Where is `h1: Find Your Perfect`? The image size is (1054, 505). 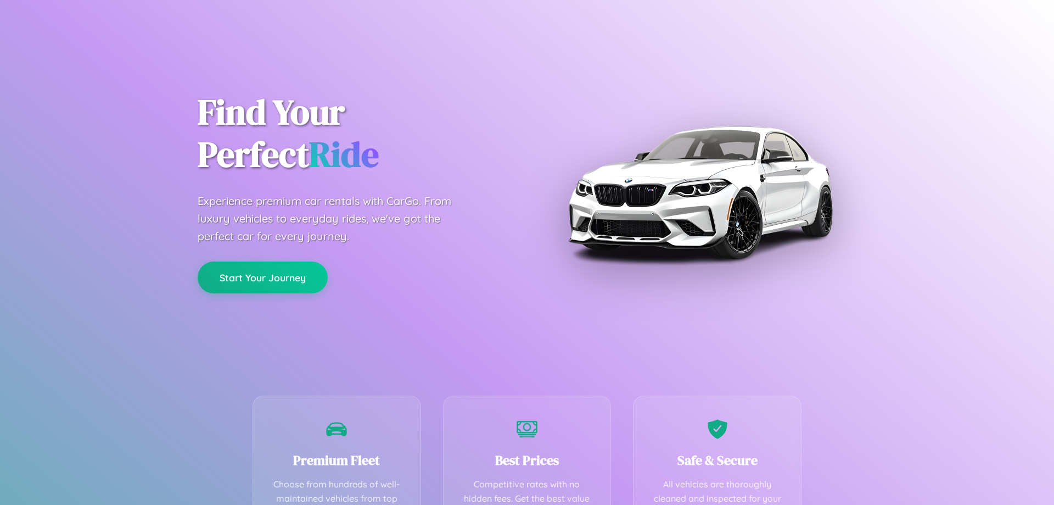 h1: Find Your Perfect is located at coordinates (354, 133).